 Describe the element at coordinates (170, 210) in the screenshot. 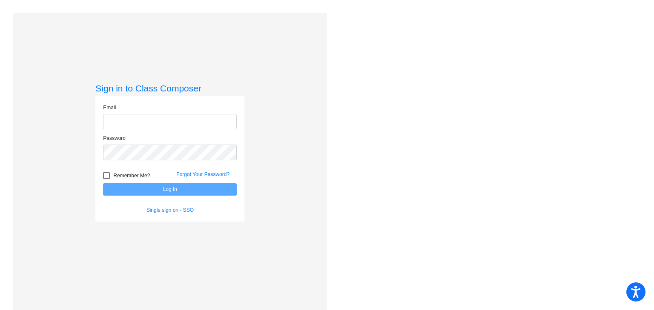

I see `a: Single sign on - SSO` at that location.